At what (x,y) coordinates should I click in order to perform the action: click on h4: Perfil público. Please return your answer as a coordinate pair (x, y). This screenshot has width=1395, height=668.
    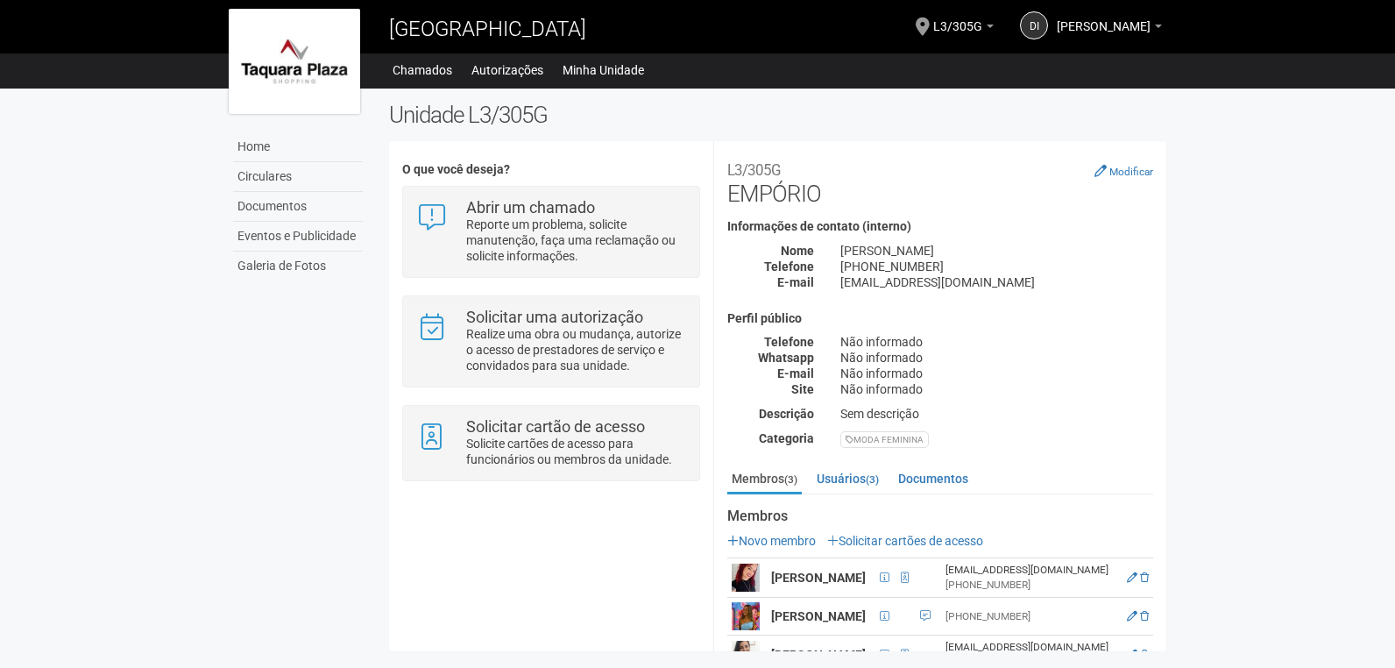
    Looking at the image, I should click on (940, 318).